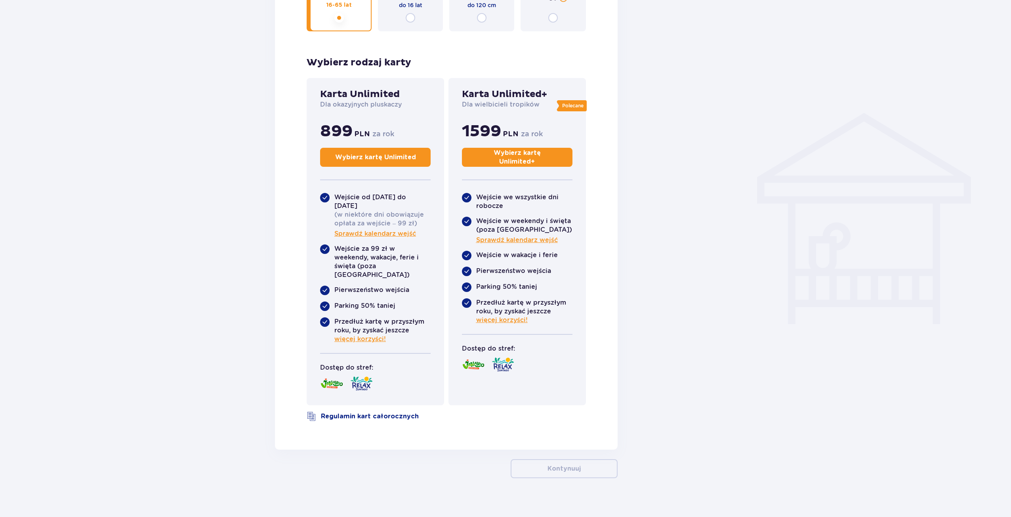 The image size is (1011, 517). What do you see at coordinates (336, 132) in the screenshot?
I see `p: 899` at bounding box center [336, 132].